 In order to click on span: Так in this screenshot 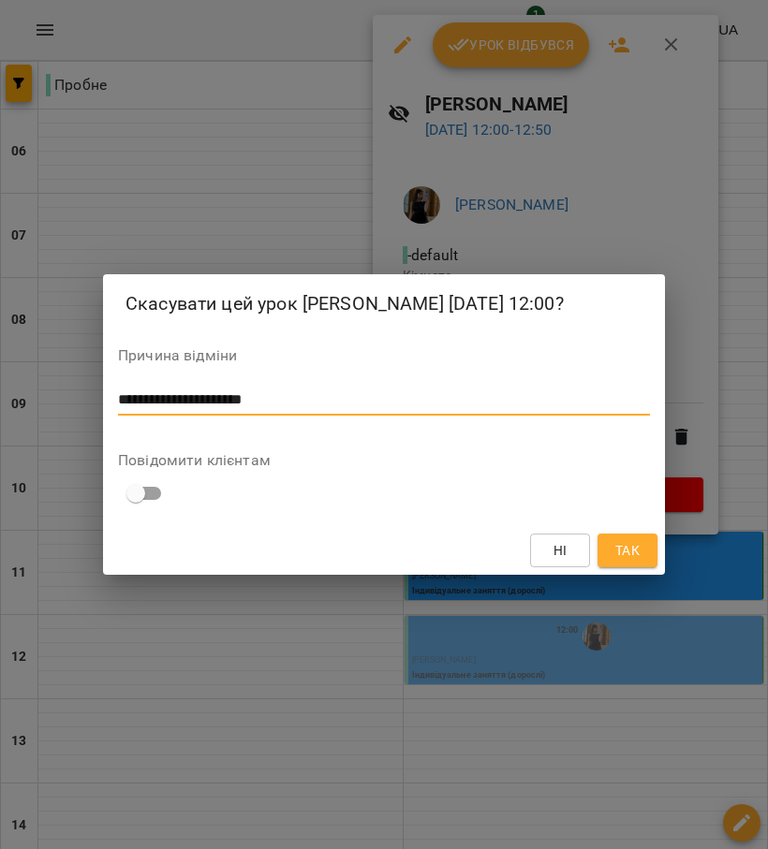, I will do `click(627, 551)`.